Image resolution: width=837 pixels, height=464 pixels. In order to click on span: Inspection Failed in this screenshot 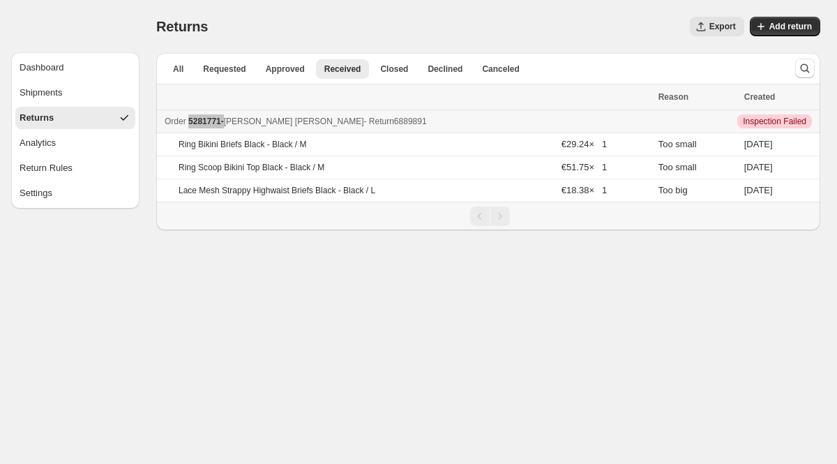, I will do `click(774, 121)`.